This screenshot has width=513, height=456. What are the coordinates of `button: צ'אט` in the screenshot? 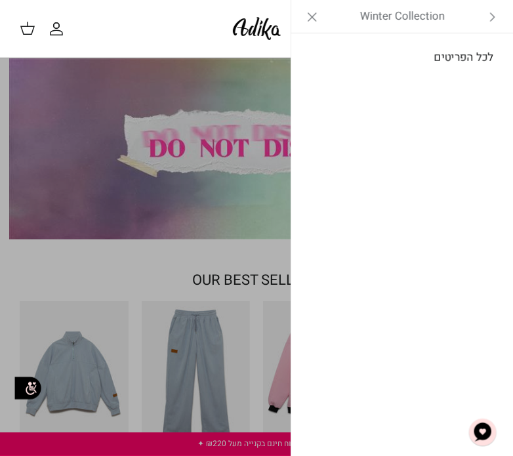 It's located at (483, 432).